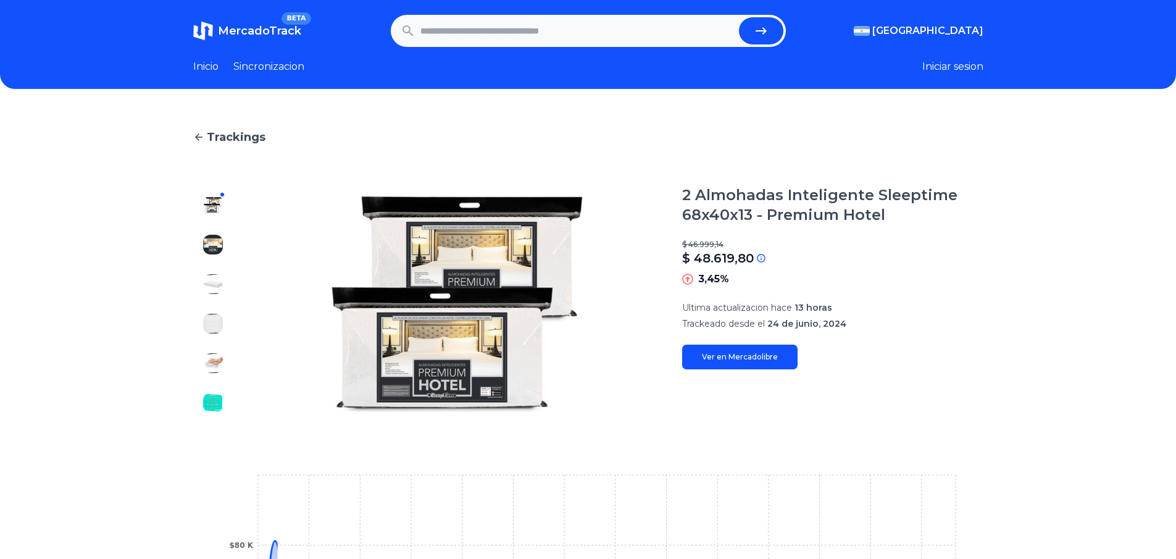 The height and width of the screenshot is (559, 1176). What do you see at coordinates (739, 357) in the screenshot?
I see `a: Ver en Mercadolibre` at bounding box center [739, 357].